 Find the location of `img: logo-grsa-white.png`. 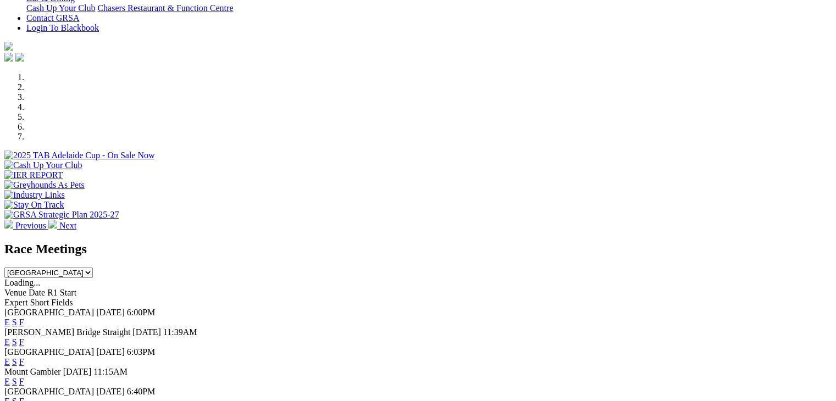

img: logo-grsa-white.png is located at coordinates (9, 46).